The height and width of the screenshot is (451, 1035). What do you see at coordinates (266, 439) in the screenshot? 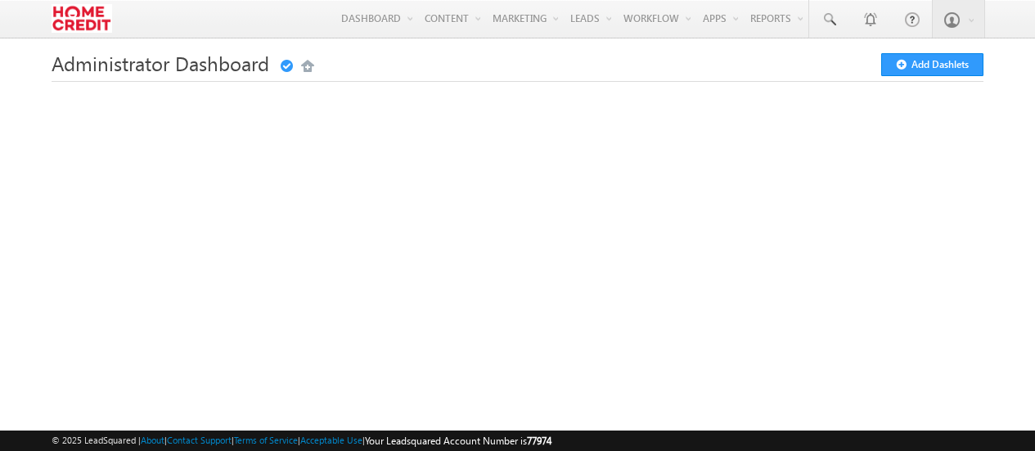
I see `a: Terms of Service` at bounding box center [266, 439].